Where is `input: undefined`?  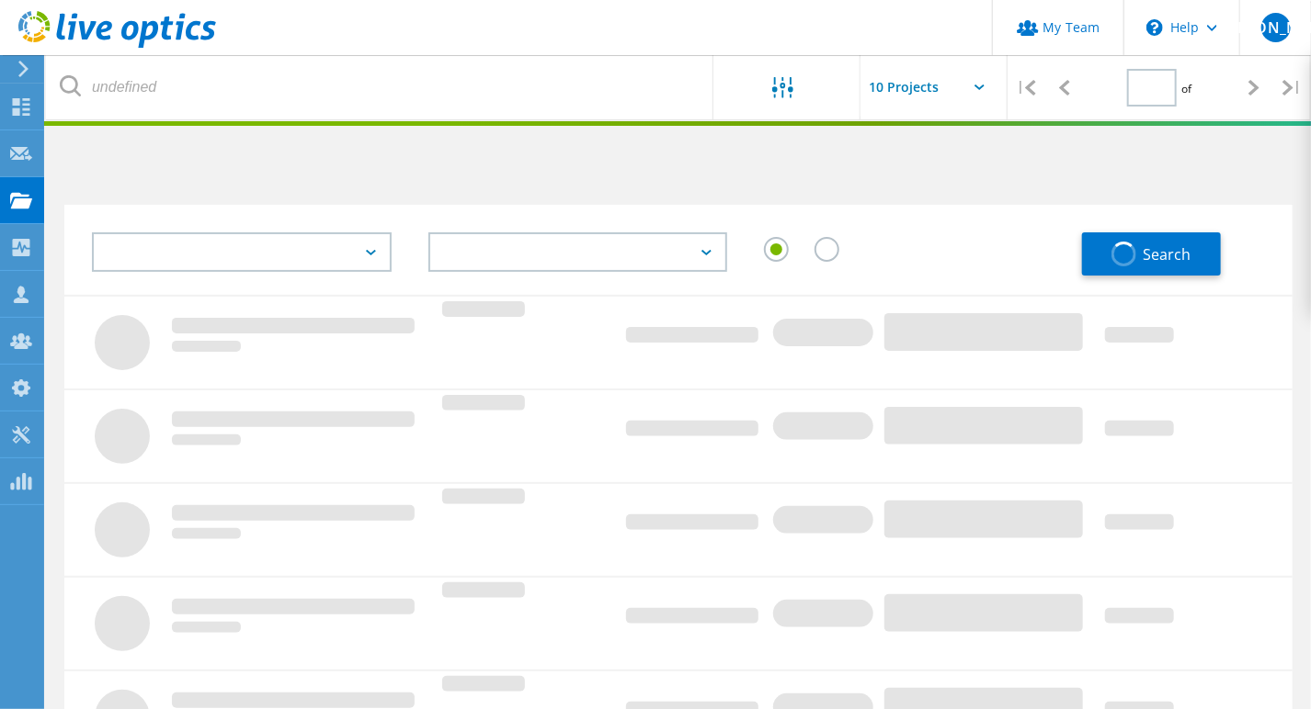
input: undefined is located at coordinates (380, 87).